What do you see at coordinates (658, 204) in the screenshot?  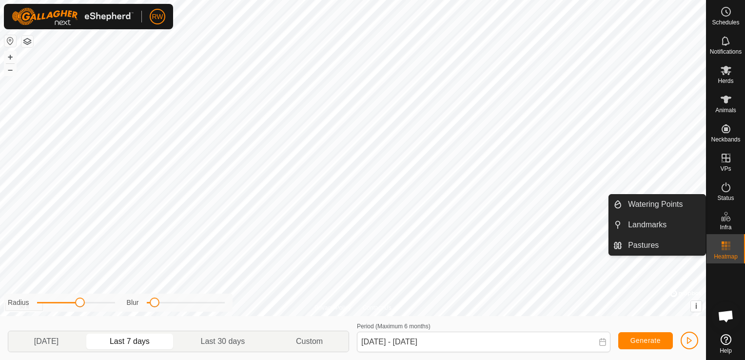 I see `li: Watering Points` at bounding box center [658, 204].